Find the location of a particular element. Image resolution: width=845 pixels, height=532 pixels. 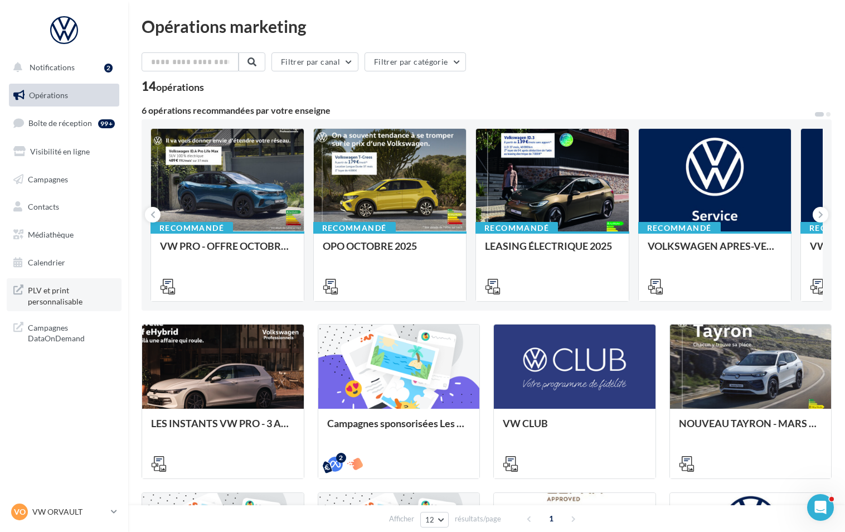

div: 14 is located at coordinates (173, 86).